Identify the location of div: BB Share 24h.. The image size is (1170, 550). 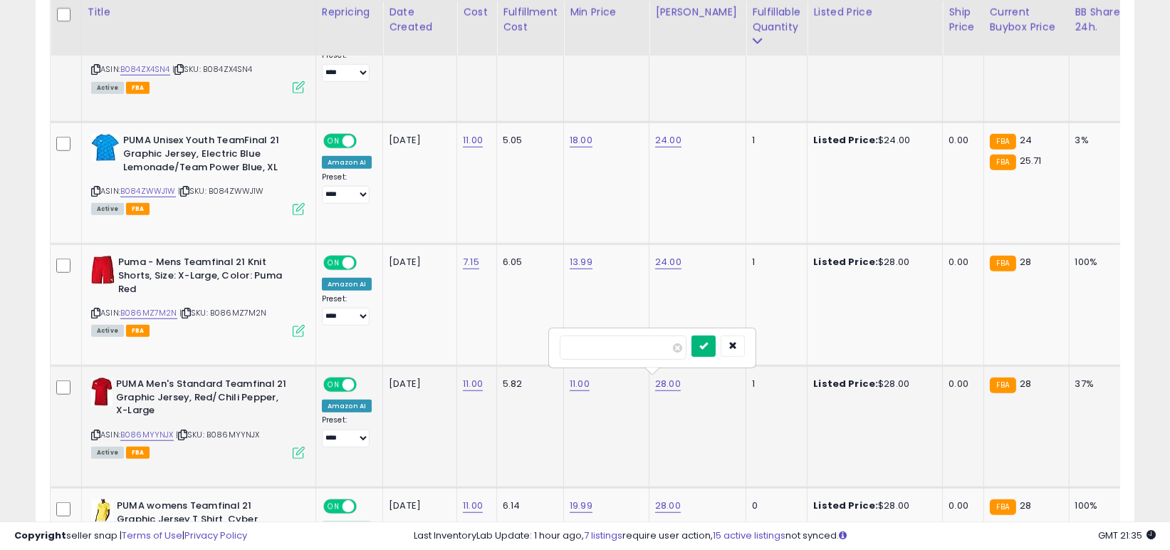
(1101, 20).